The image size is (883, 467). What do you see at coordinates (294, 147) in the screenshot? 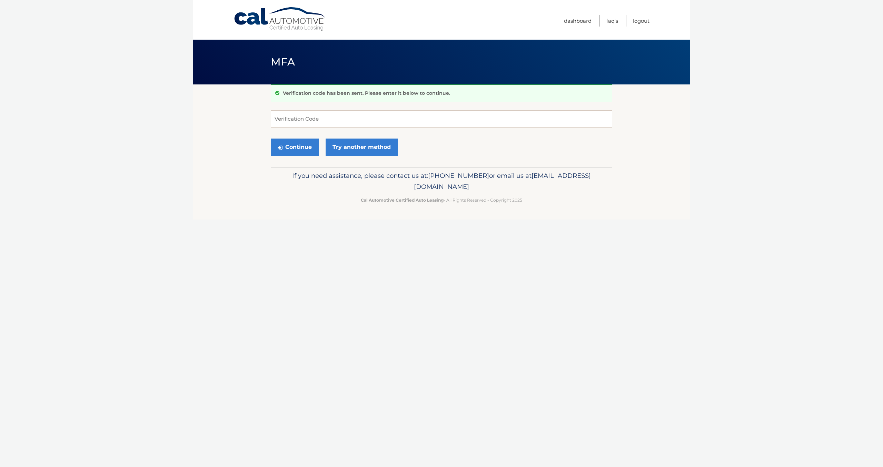
I see `button: Continue` at bounding box center [294, 147].